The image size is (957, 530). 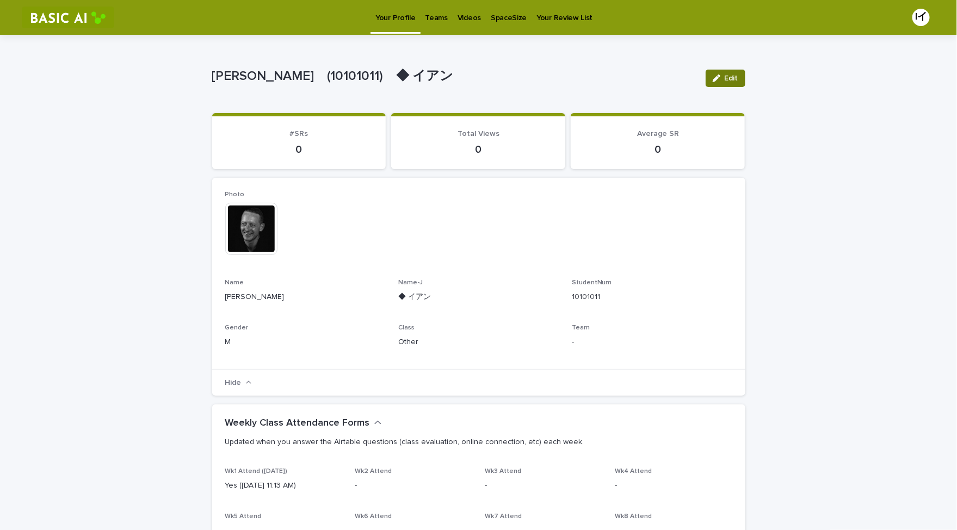 What do you see at coordinates (478, 134) in the screenshot?
I see `span: Total Views` at bounding box center [478, 134].